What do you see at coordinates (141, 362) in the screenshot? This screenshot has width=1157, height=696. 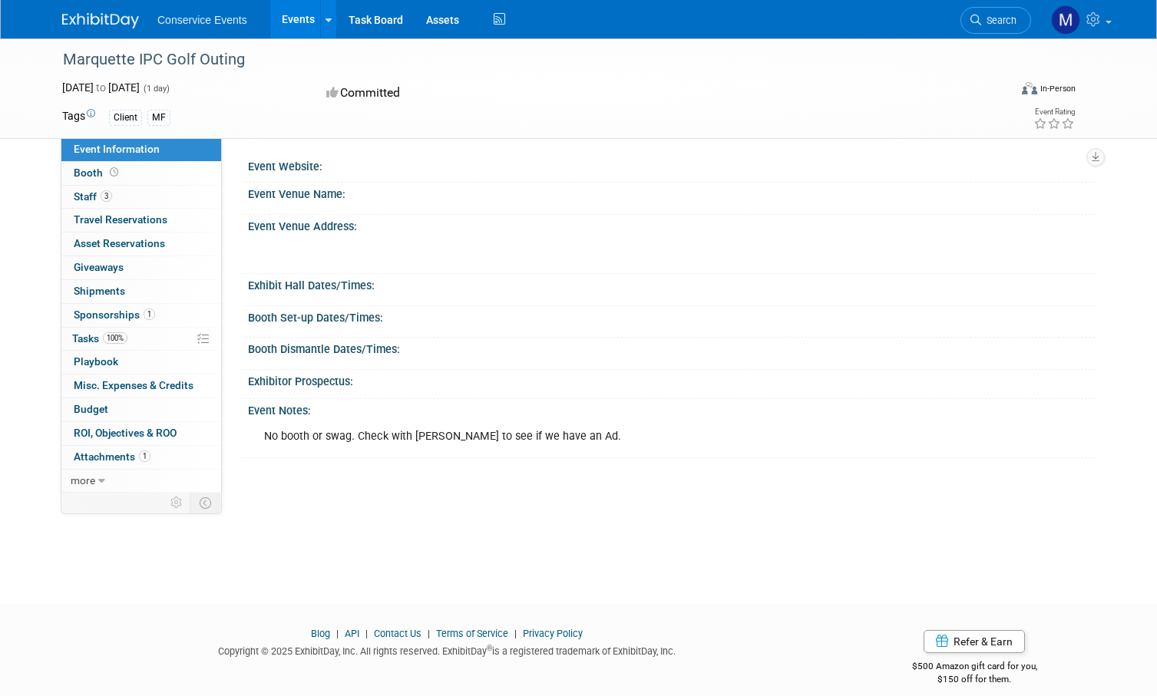 I see `a: Playbook` at bounding box center [141, 362].